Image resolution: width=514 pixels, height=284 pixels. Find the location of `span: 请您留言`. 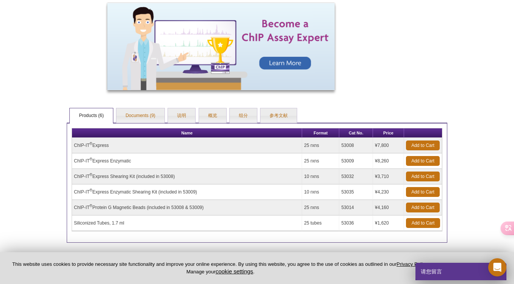

span: 请您留言 is located at coordinates (431, 272).